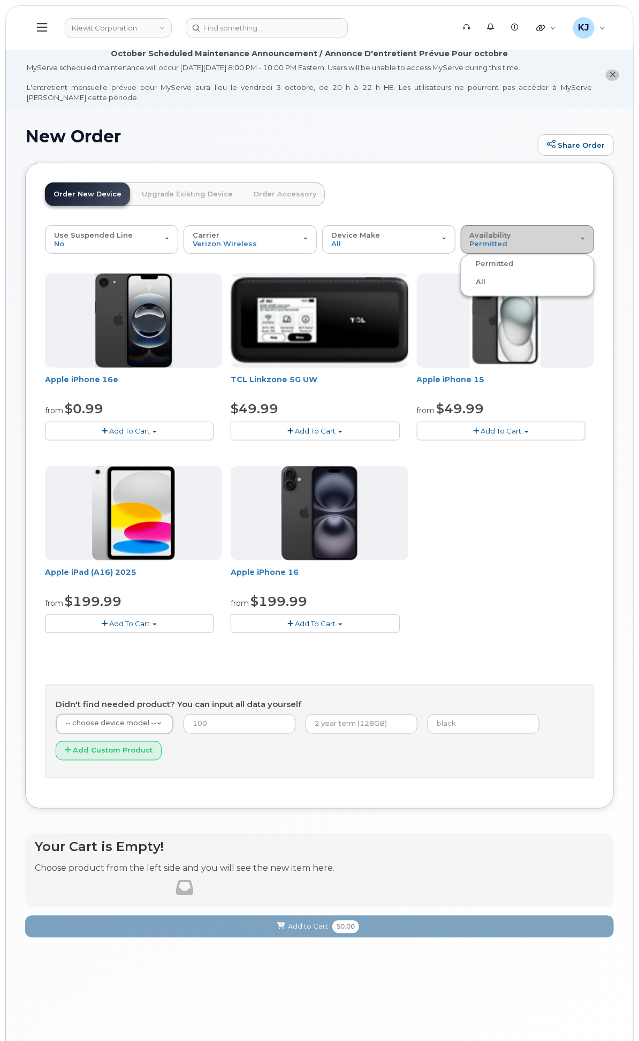  What do you see at coordinates (319, 513) in the screenshot?
I see `img: iphone_16_plus.png` at bounding box center [319, 513].